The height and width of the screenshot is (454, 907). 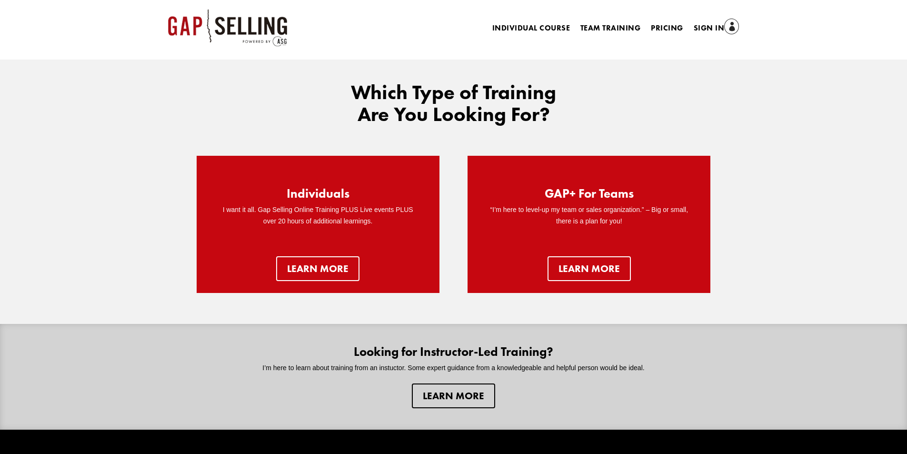 I want to click on a: Pricing, so click(x=667, y=30).